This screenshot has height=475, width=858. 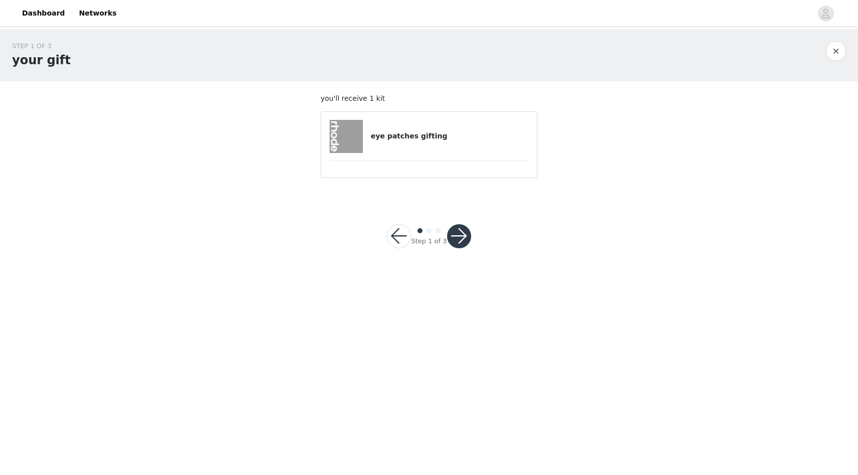 What do you see at coordinates (429, 98) in the screenshot?
I see `p: you'll receive 1 kit` at bounding box center [429, 98].